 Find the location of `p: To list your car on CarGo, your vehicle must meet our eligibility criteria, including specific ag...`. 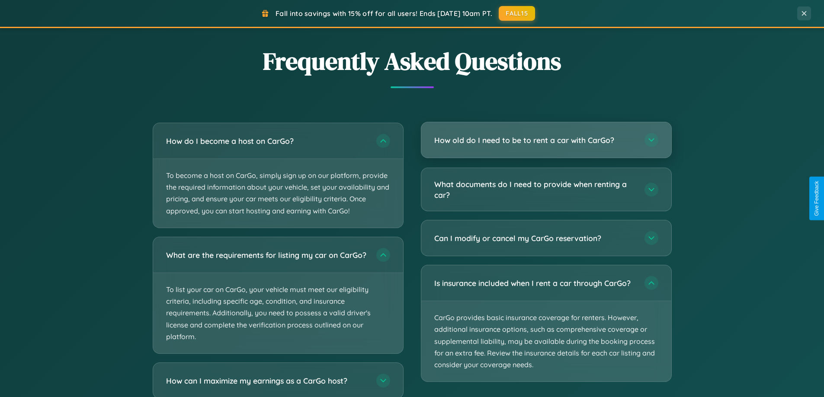

p: To list your car on CarGo, your vehicle must meet our eligibility criteria, including specific ag... is located at coordinates (278, 314).